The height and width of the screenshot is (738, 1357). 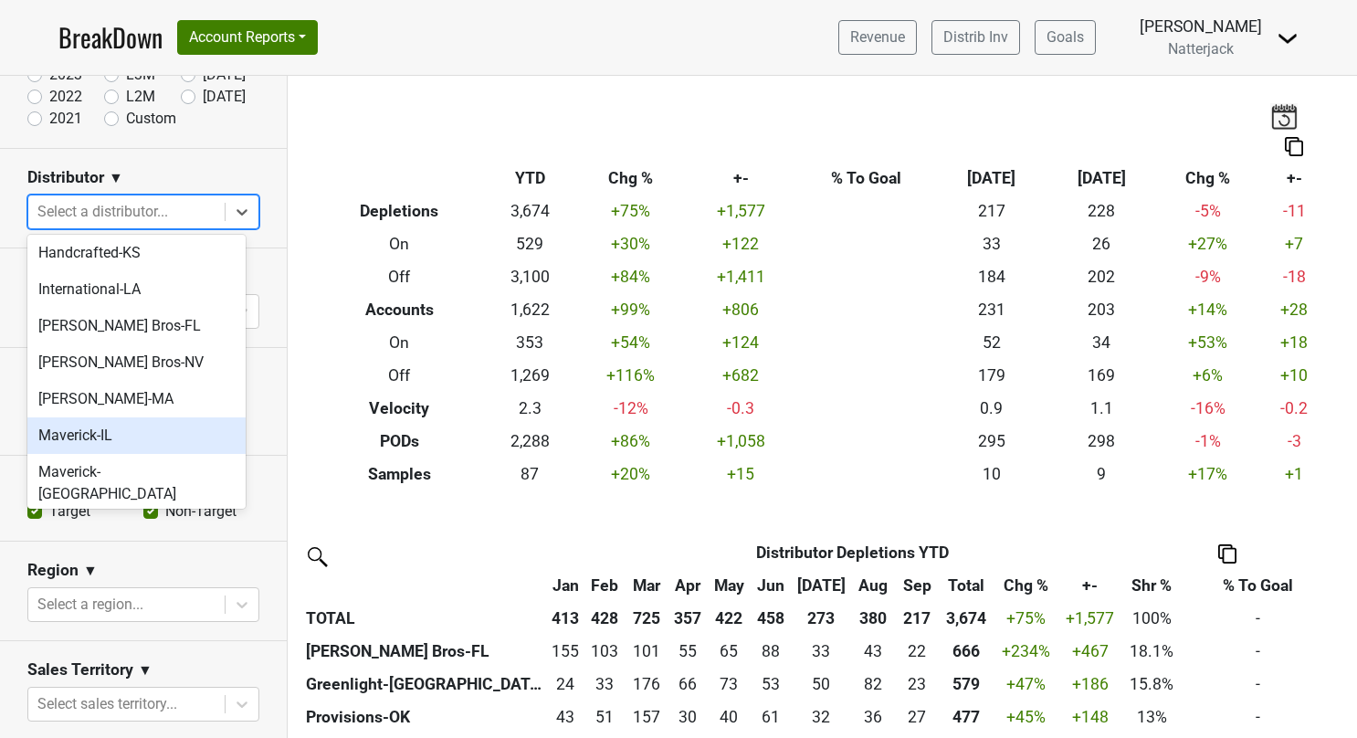 What do you see at coordinates (647, 618) in the screenshot?
I see `th: 725` at bounding box center [647, 618].